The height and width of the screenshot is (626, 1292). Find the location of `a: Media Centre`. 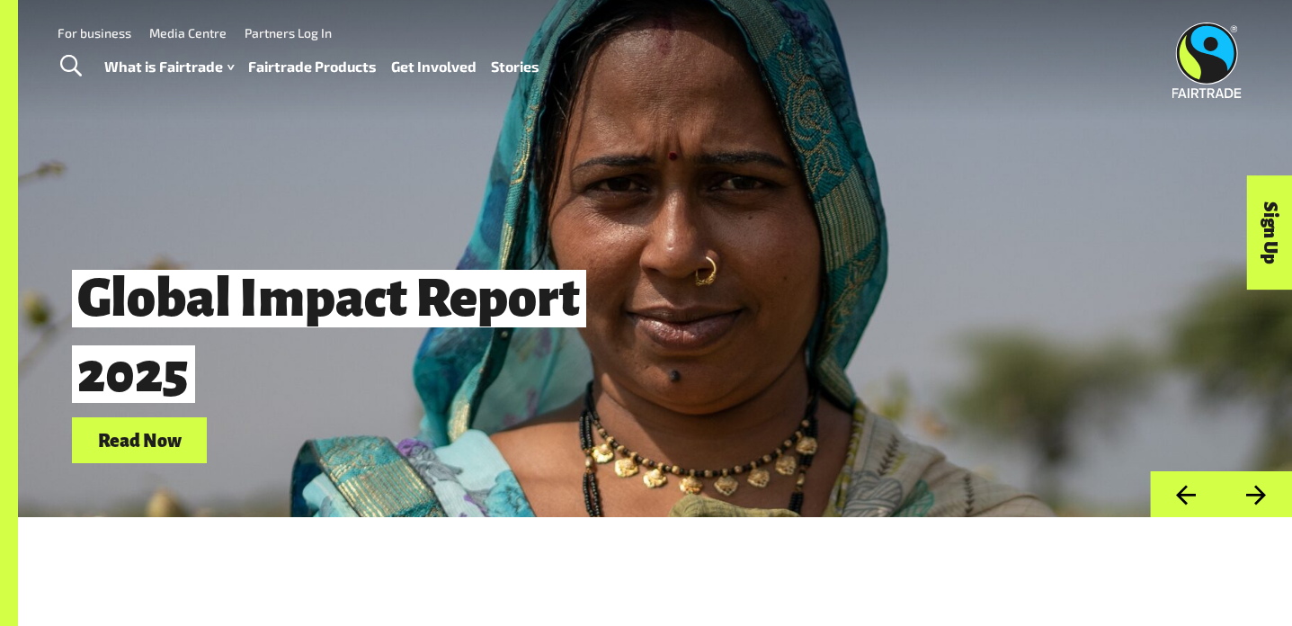

a: Media Centre is located at coordinates (188, 32).